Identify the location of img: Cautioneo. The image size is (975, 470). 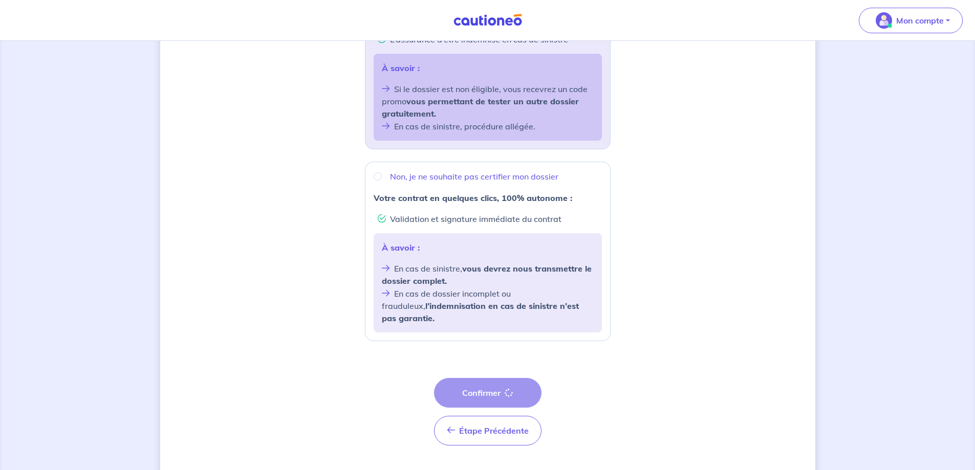
(488, 20).